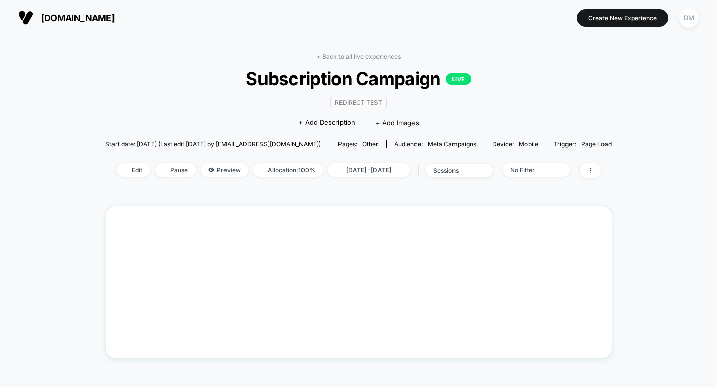 The image size is (717, 387). What do you see at coordinates (459, 79) in the screenshot?
I see `p: LIVE` at bounding box center [459, 79].